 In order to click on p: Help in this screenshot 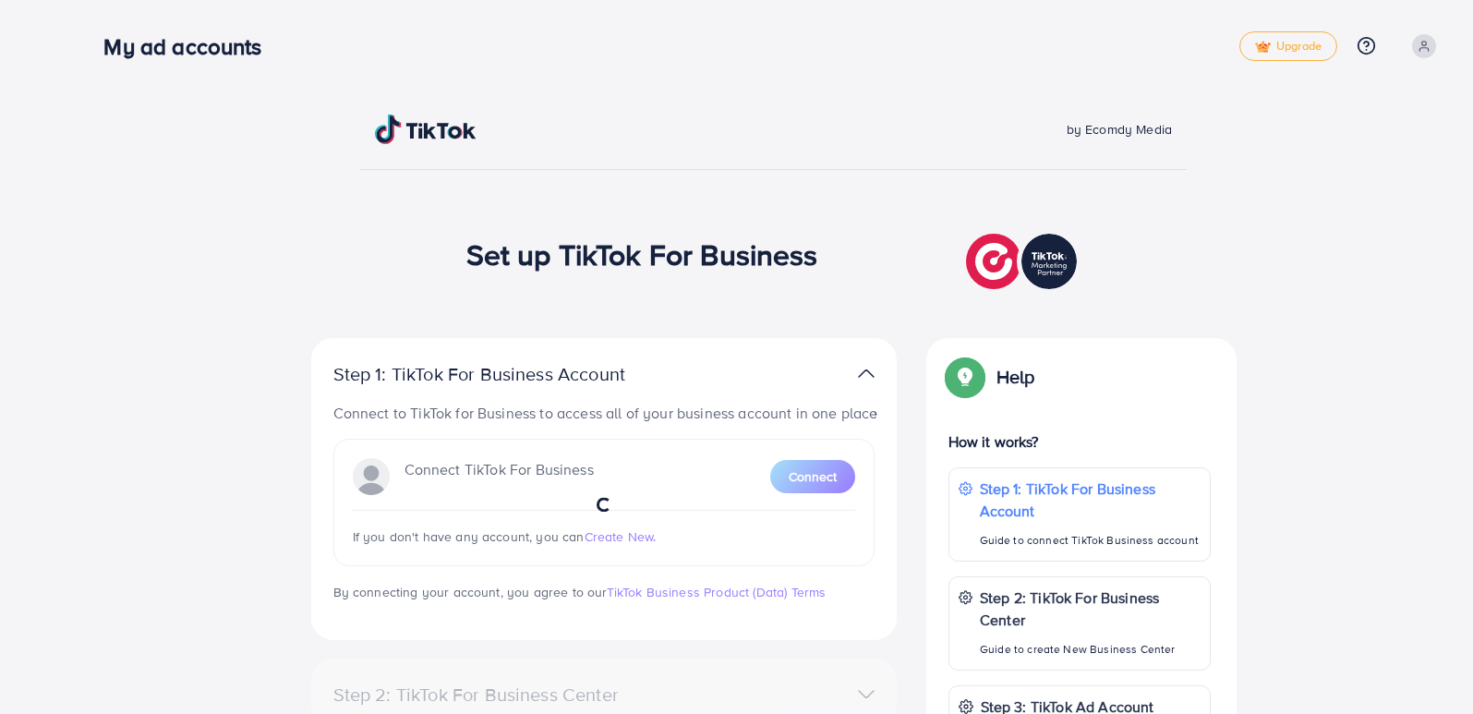, I will do `click(1016, 377)`.